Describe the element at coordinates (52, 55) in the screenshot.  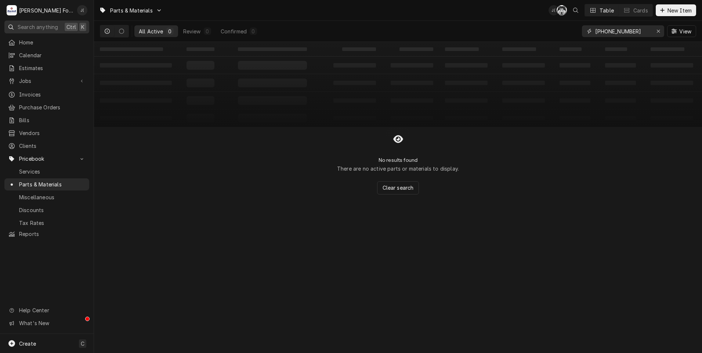
I see `span: Calendar` at that location.